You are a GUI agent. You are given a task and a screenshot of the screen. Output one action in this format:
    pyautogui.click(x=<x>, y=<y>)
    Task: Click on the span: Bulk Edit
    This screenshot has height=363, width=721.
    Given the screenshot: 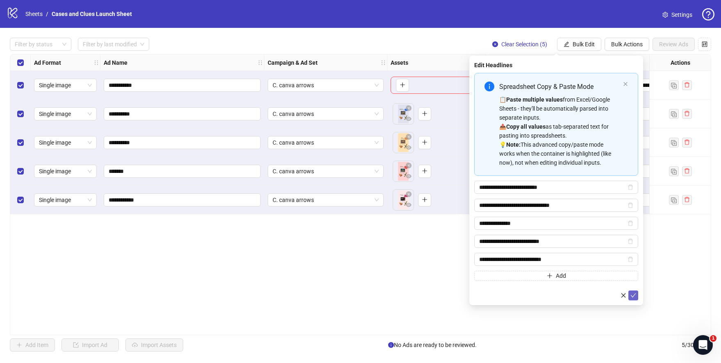 What is the action you would take?
    pyautogui.click(x=583, y=44)
    